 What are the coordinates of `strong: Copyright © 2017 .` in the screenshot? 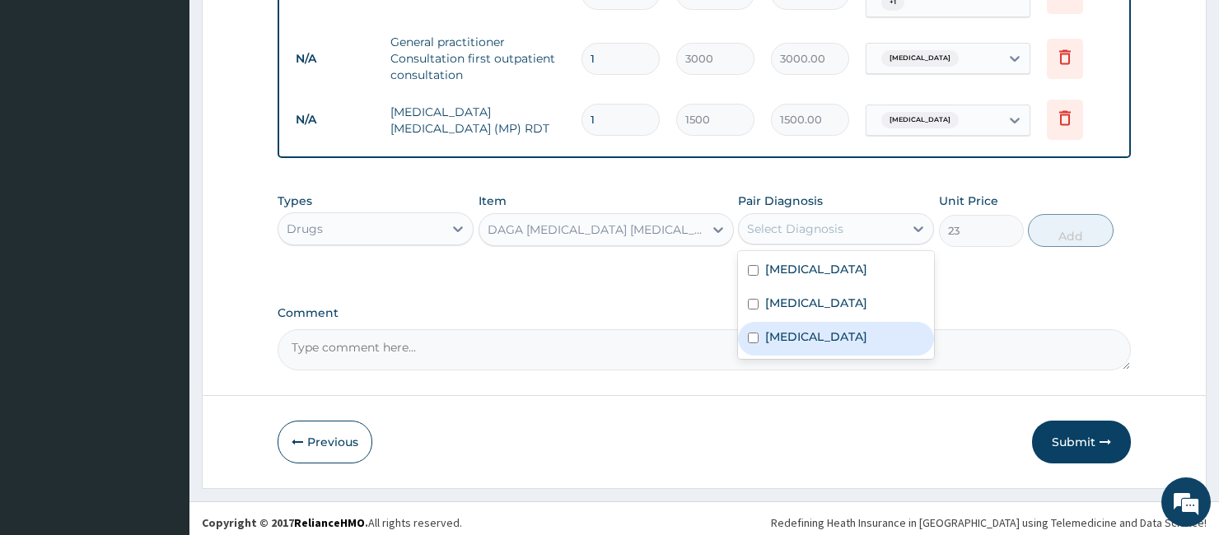 It's located at (285, 523).